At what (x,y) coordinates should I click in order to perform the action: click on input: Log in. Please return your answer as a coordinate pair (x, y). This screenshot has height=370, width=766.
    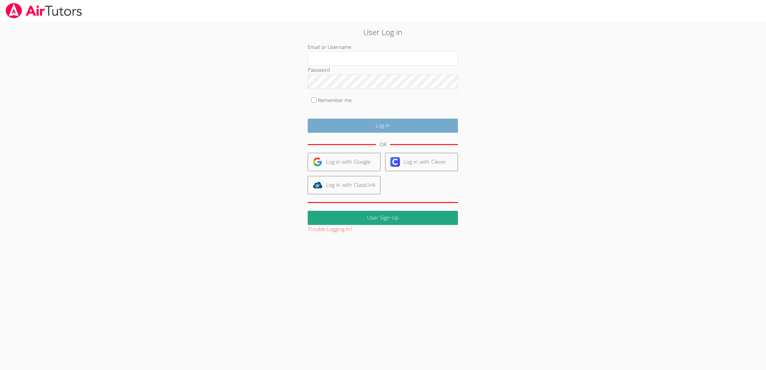
    Looking at the image, I should click on (383, 126).